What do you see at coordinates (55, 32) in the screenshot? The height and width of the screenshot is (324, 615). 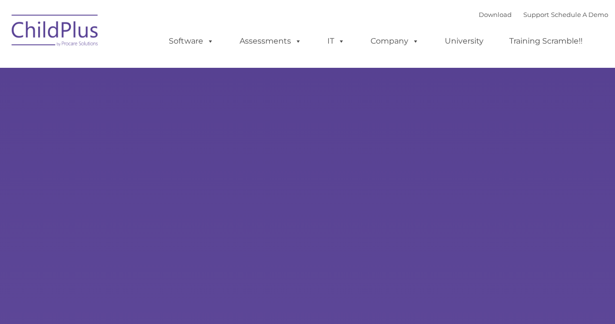 I see `img: ChildPlus by Procare Solutions` at bounding box center [55, 32].